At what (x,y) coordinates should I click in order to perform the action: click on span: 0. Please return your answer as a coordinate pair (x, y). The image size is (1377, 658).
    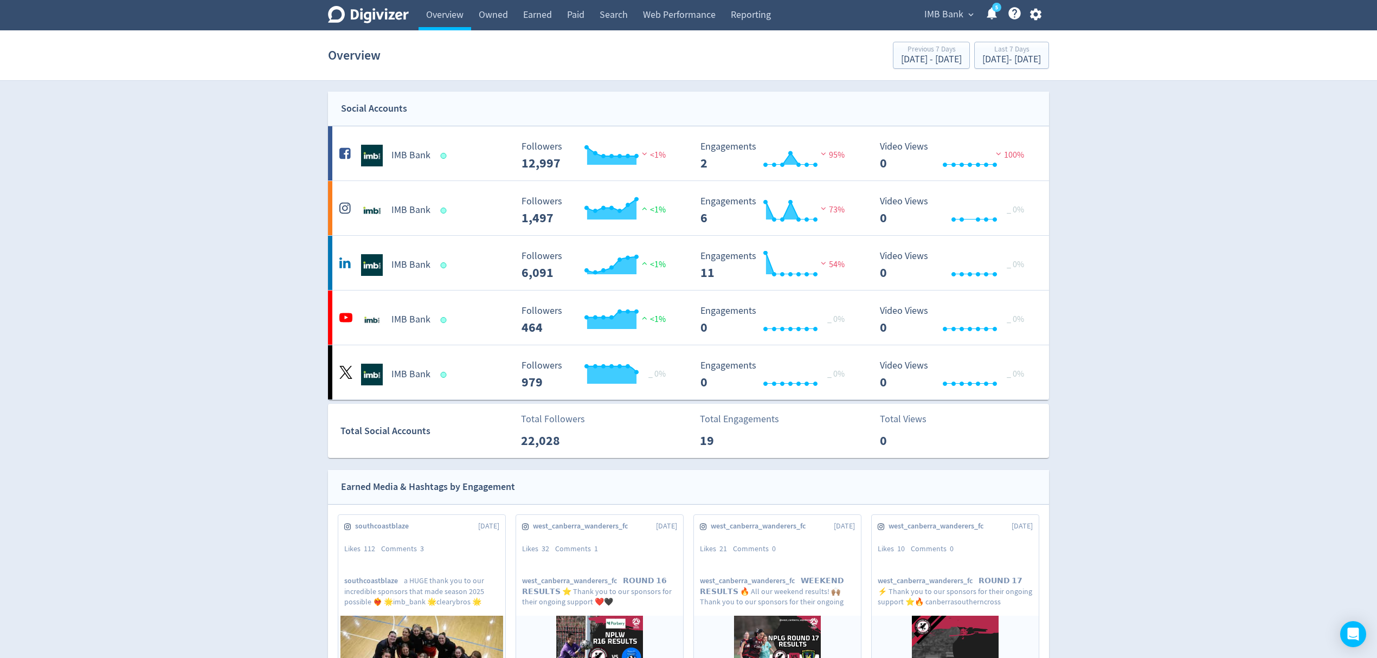
    Looking at the image, I should click on (774, 549).